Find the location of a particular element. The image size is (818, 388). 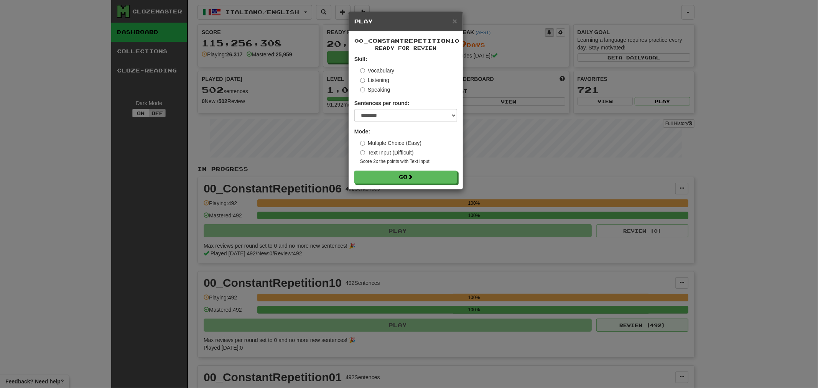

input: Listening is located at coordinates (362, 80).